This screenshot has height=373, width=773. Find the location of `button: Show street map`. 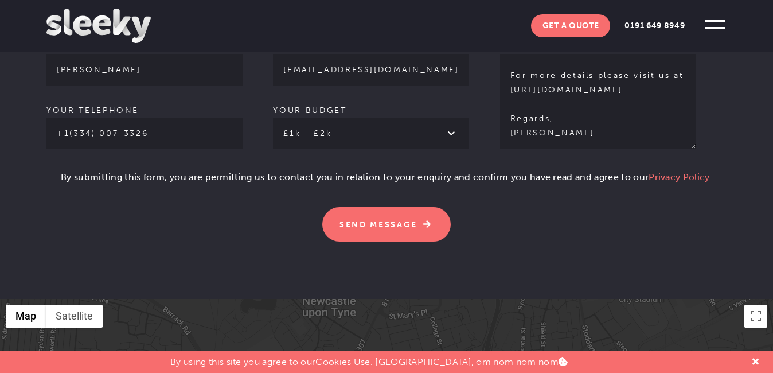

button: Show street map is located at coordinates (26, 316).